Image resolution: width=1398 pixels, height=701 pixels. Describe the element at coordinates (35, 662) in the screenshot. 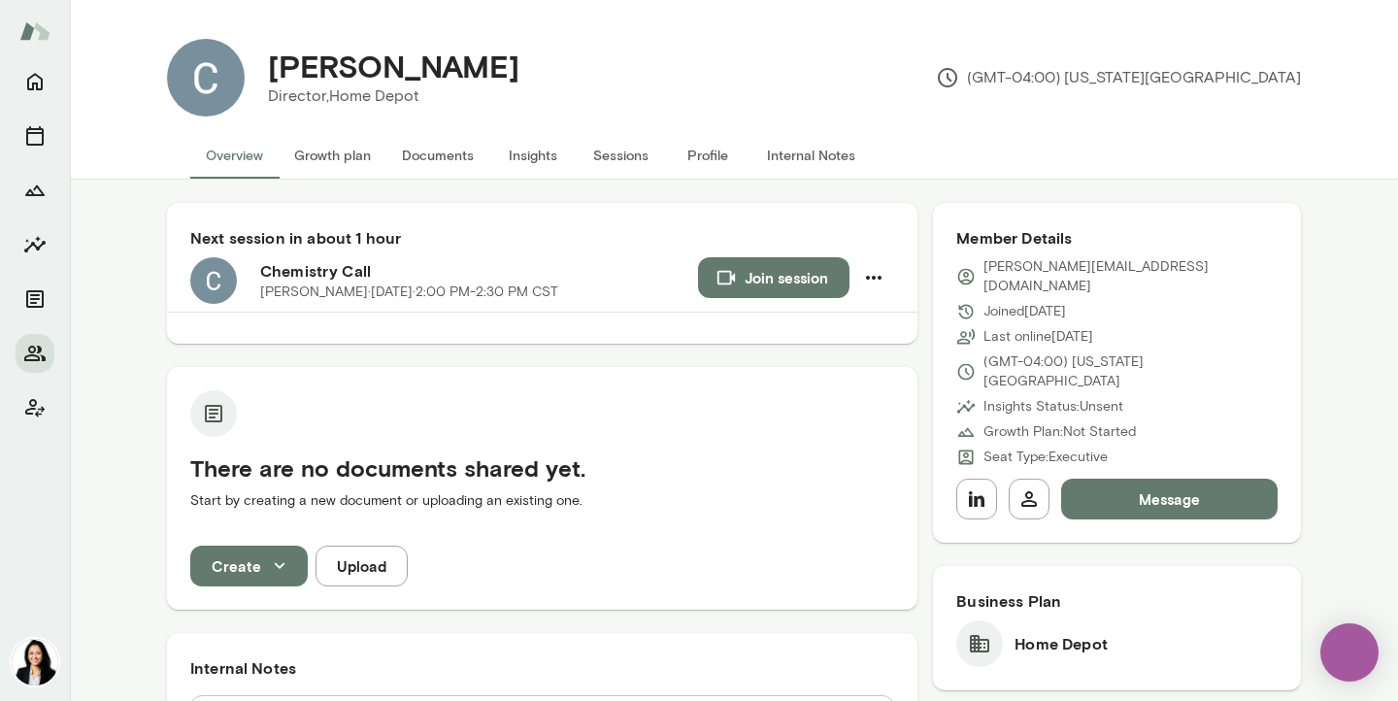

I see `img: Monica Aggarwal` at that location.